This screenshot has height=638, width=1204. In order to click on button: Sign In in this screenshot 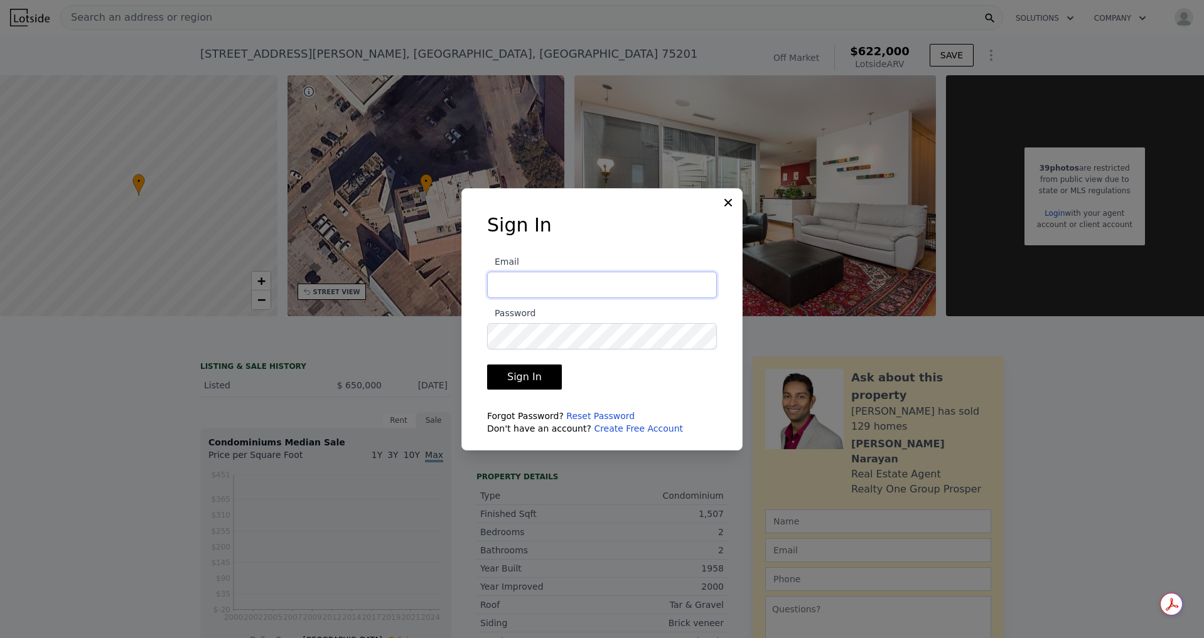, I will do `click(524, 377)`.